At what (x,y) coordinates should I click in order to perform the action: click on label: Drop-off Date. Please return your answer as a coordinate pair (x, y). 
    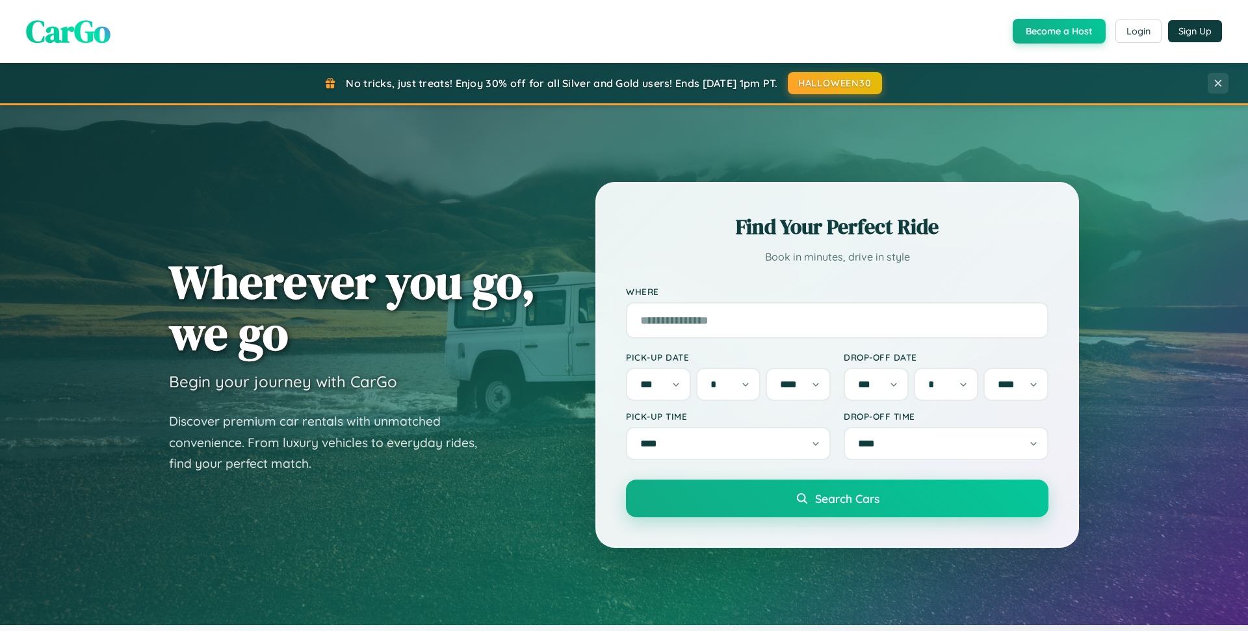
    Looking at the image, I should click on (946, 357).